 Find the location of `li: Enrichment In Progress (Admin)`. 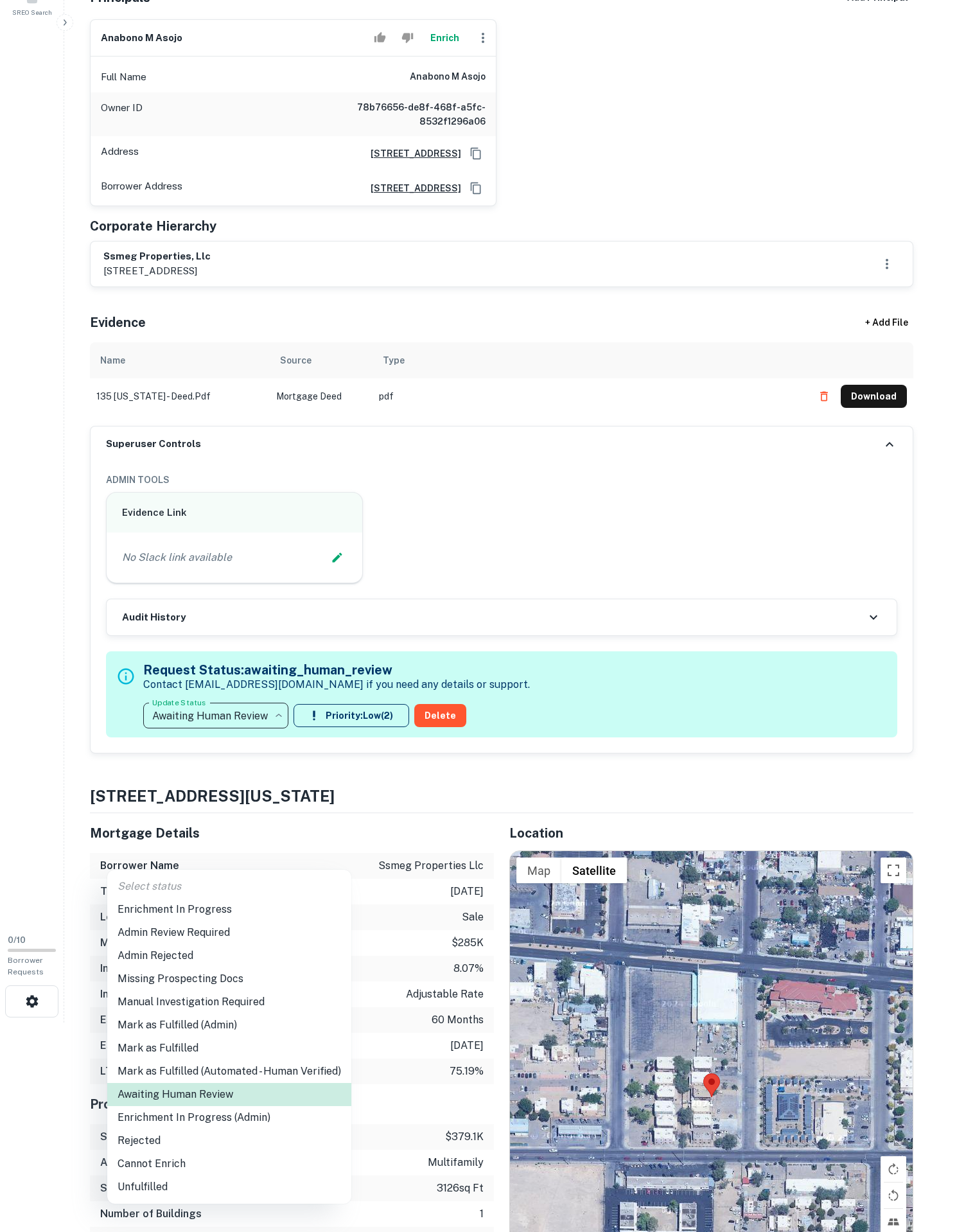

li: Enrichment In Progress (Admin) is located at coordinates (229, 1118).